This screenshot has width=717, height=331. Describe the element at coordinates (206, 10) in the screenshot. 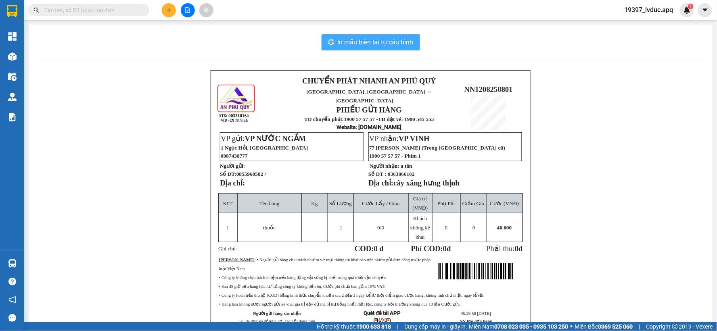

I see `button: aim` at that location.